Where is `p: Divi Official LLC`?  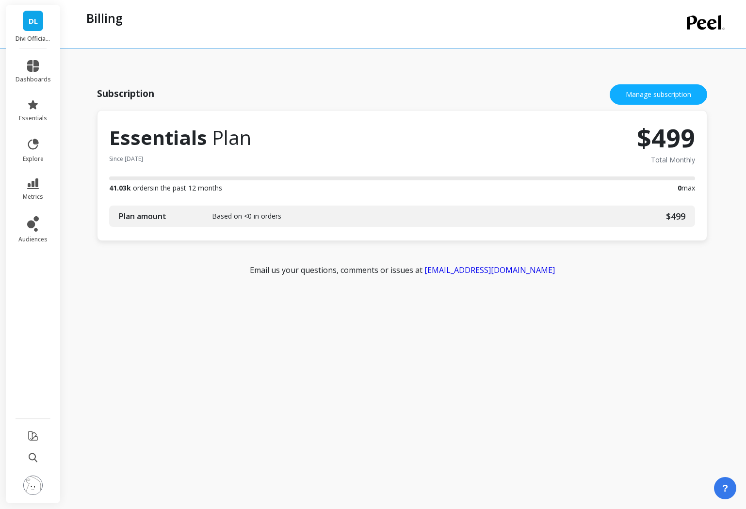
p: Divi Official LLC is located at coordinates (33, 39).